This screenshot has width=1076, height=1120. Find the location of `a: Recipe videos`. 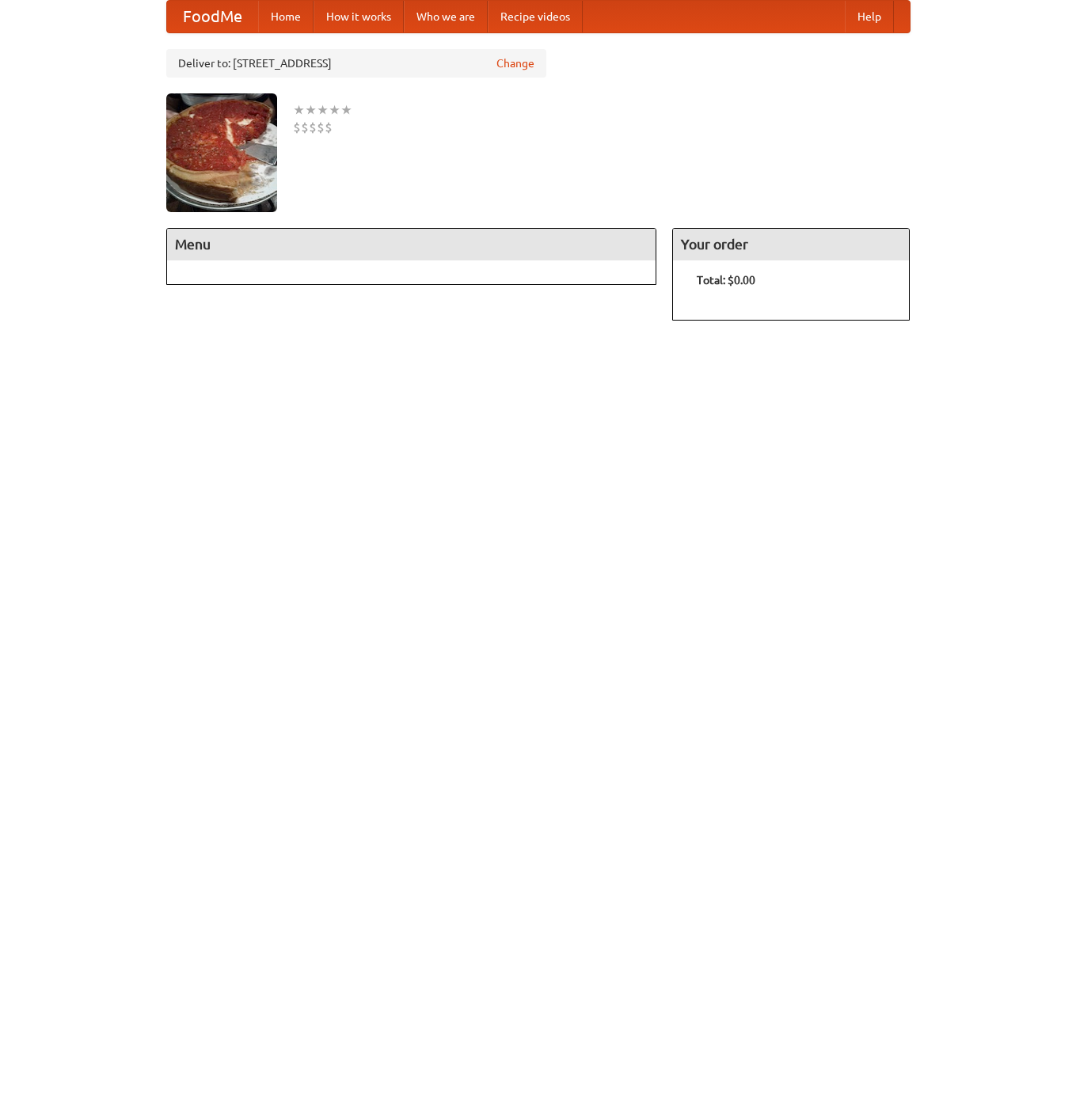

a: Recipe videos is located at coordinates (535, 17).